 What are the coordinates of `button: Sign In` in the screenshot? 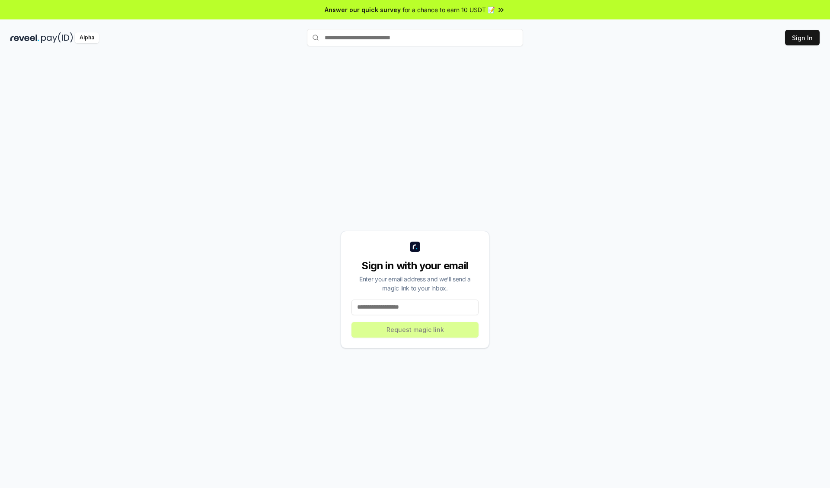 It's located at (802, 38).